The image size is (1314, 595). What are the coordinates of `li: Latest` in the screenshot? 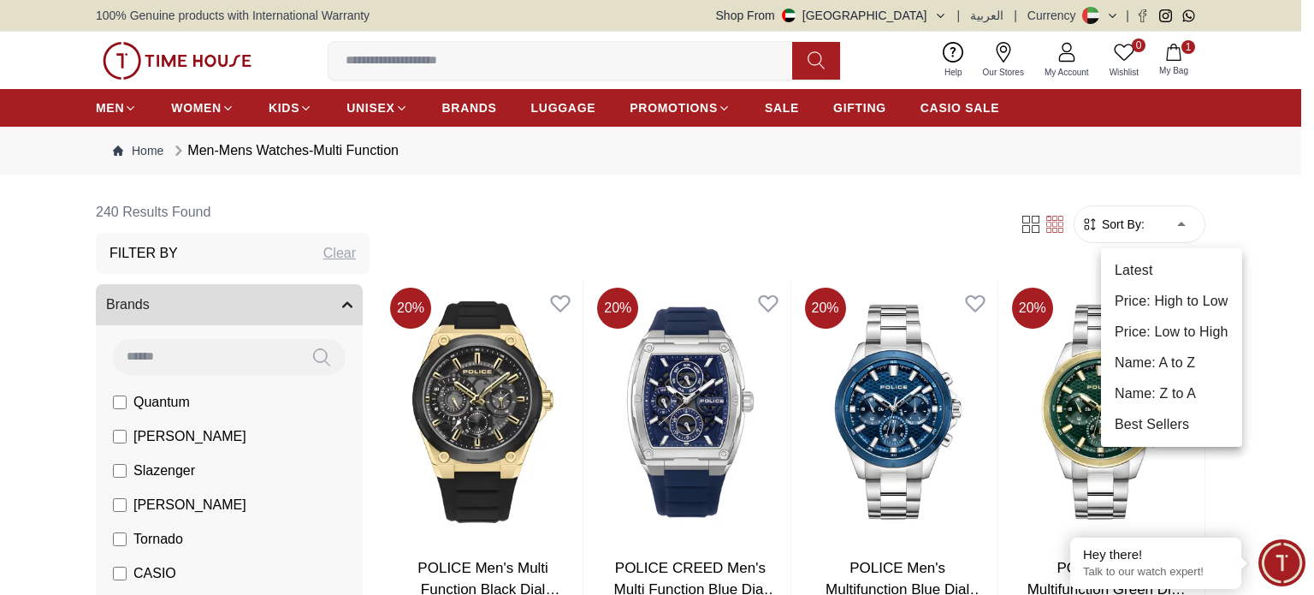 It's located at (1171, 270).